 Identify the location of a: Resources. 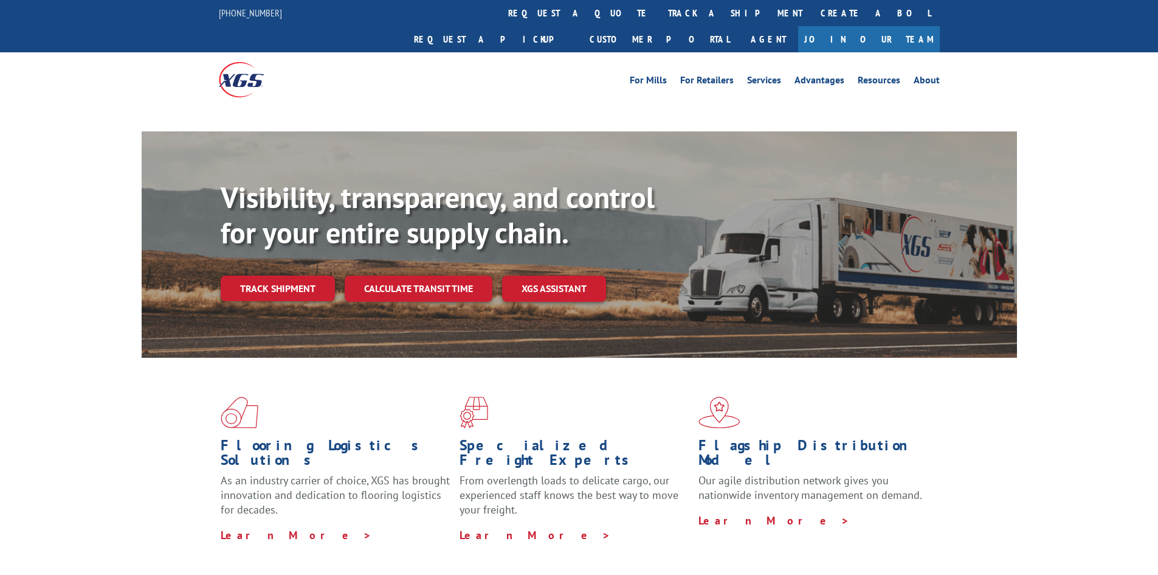
(879, 82).